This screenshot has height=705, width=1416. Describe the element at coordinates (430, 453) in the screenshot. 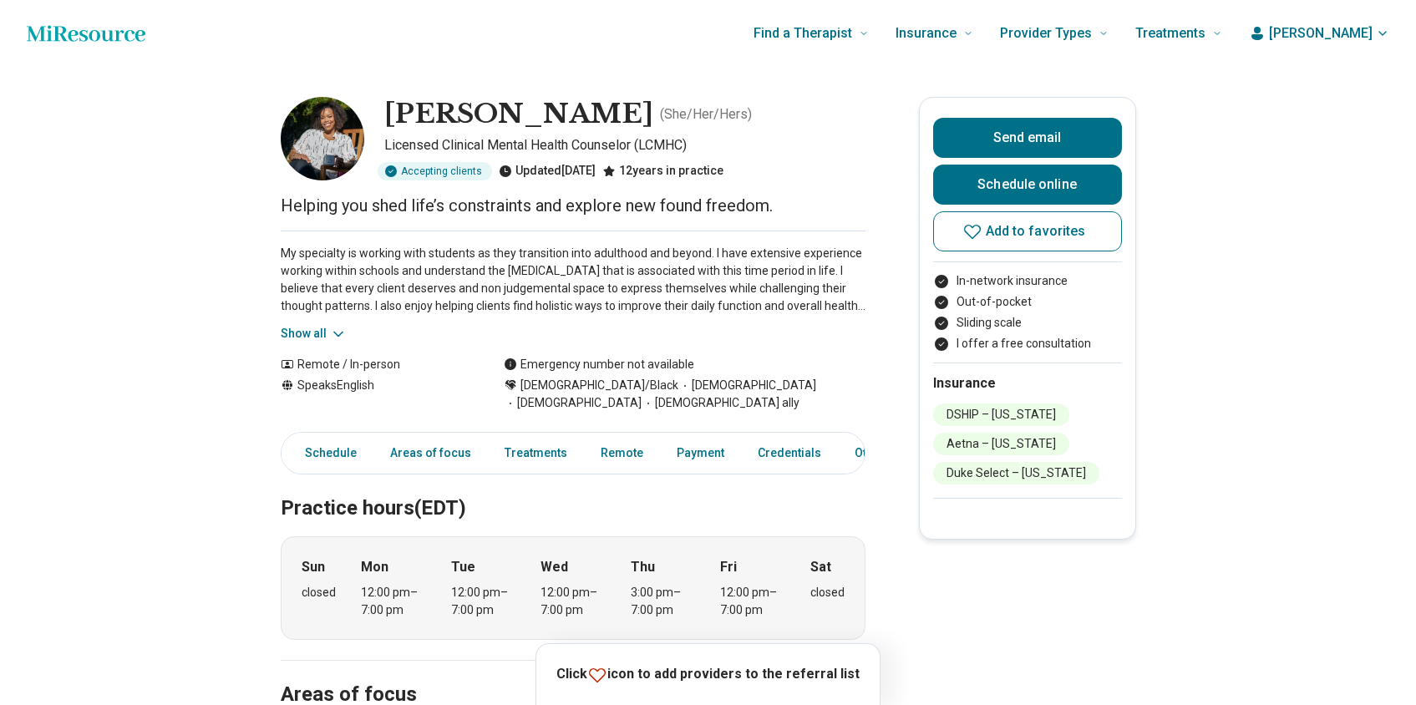

I see `a: Areas of focus` at that location.